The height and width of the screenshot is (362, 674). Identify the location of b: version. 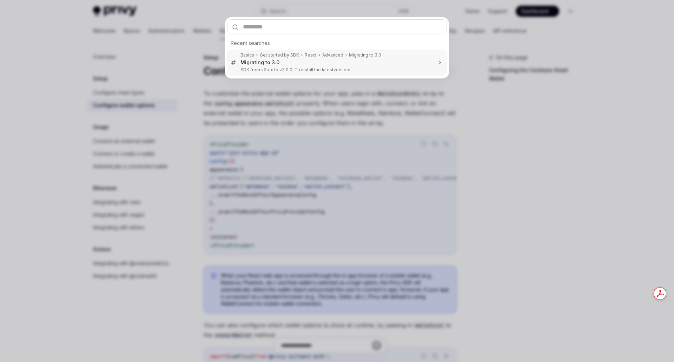
(341, 69).